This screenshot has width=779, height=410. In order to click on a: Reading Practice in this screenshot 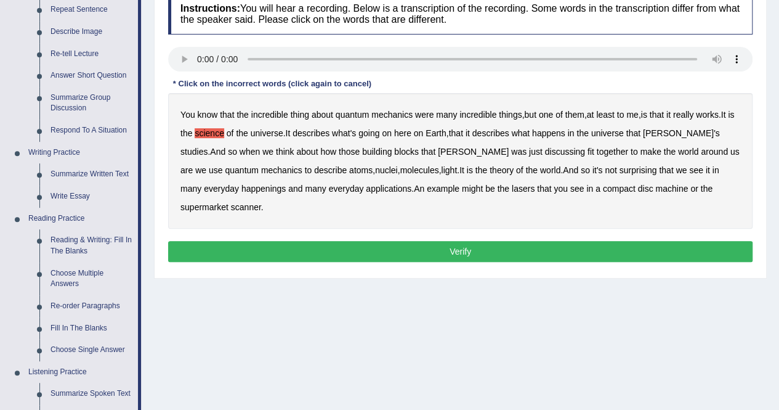, I will do `click(80, 219)`.